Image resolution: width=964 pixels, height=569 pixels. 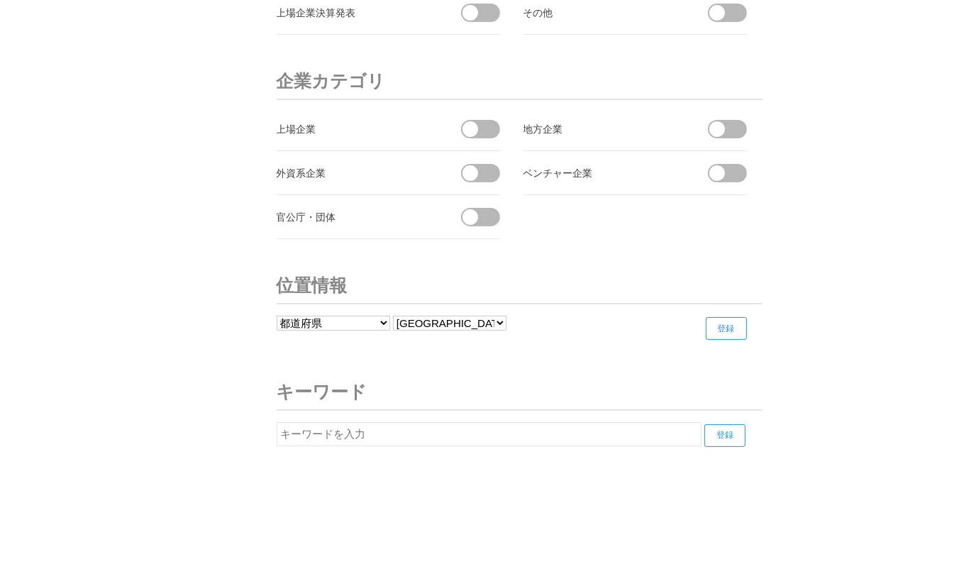 What do you see at coordinates (356, 216) in the screenshot?
I see `div: 官公庁・団体` at bounding box center [356, 216].